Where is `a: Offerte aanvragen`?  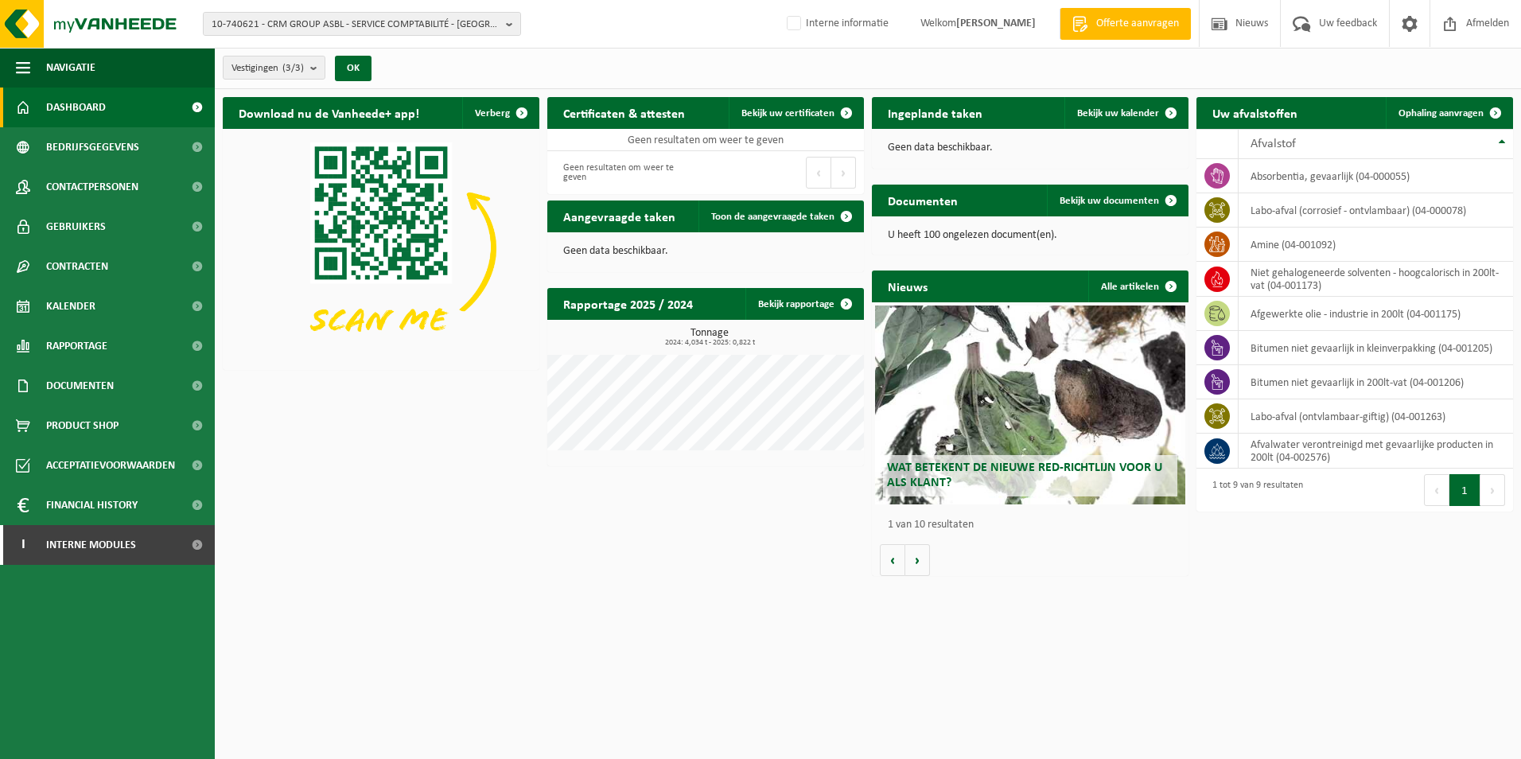 a: Offerte aanvragen is located at coordinates (1125, 24).